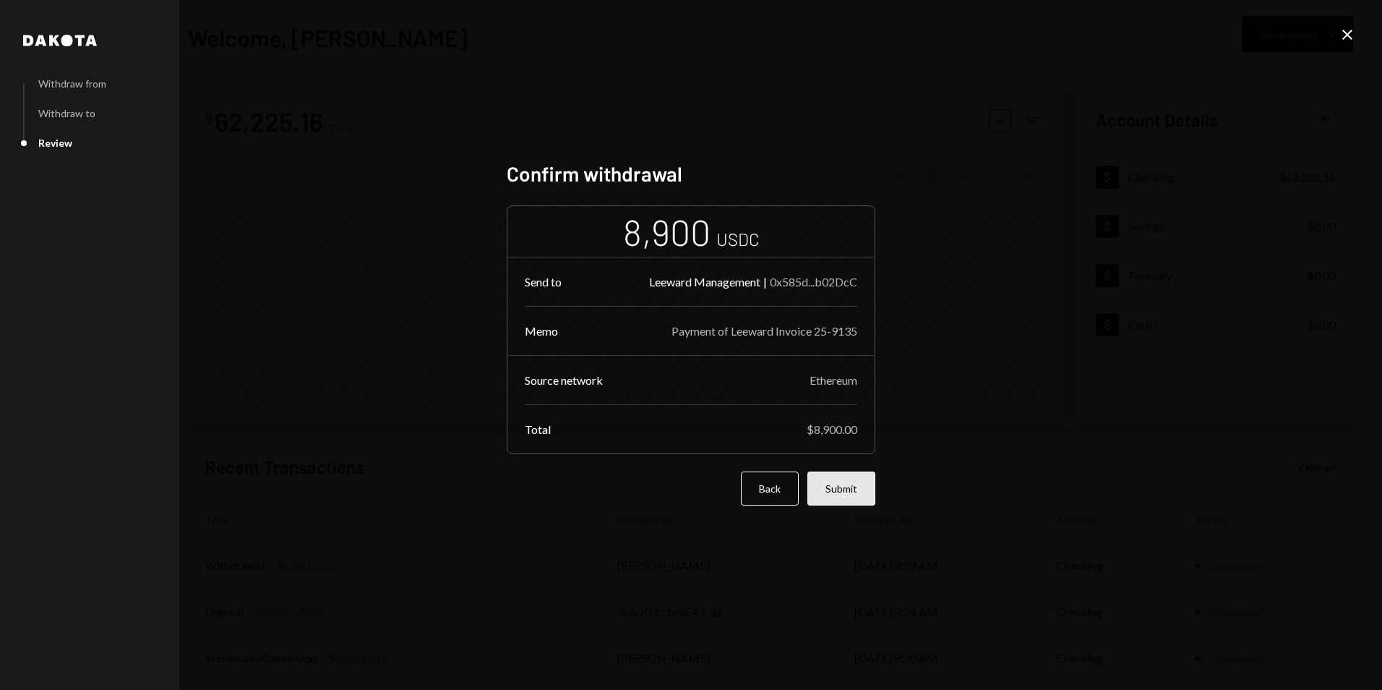 This screenshot has width=1382, height=690. I want to click on h2: Confirm withdrawal, so click(691, 174).